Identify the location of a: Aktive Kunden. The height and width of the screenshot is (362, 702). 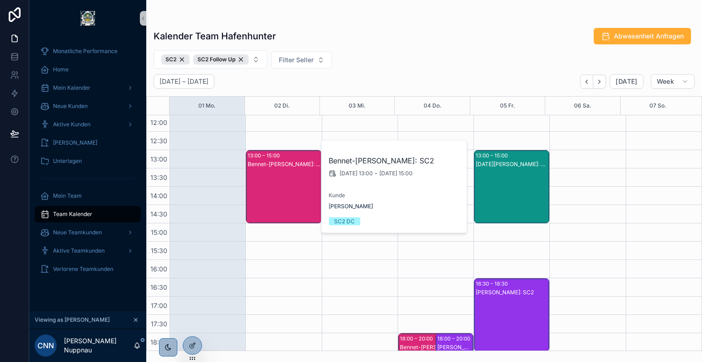
(88, 124).